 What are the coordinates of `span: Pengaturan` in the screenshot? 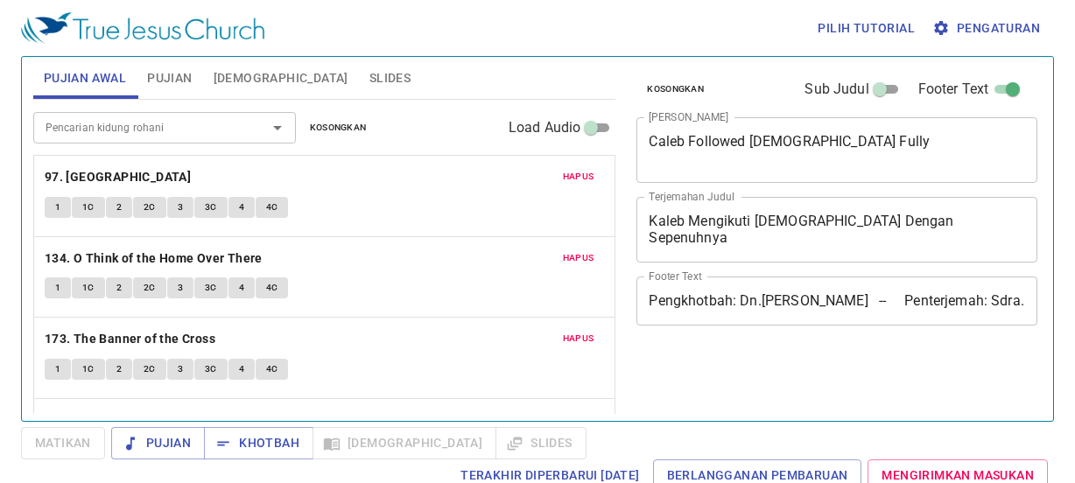 It's located at (988, 28).